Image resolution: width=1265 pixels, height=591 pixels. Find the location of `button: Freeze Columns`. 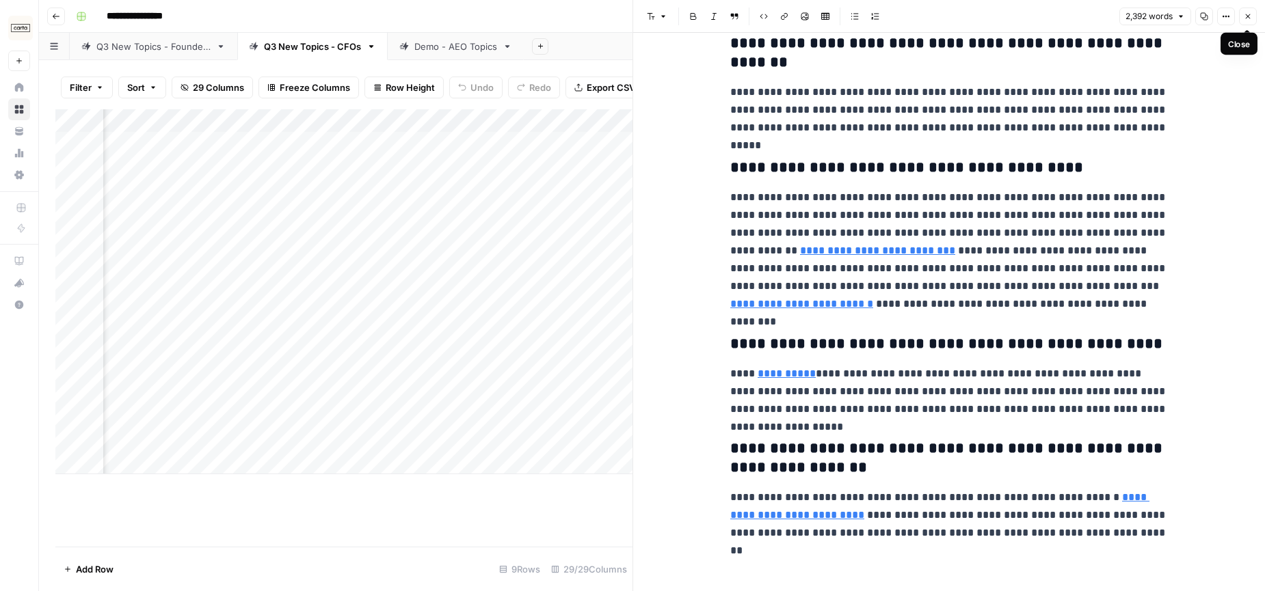

button: Freeze Columns is located at coordinates (308, 88).